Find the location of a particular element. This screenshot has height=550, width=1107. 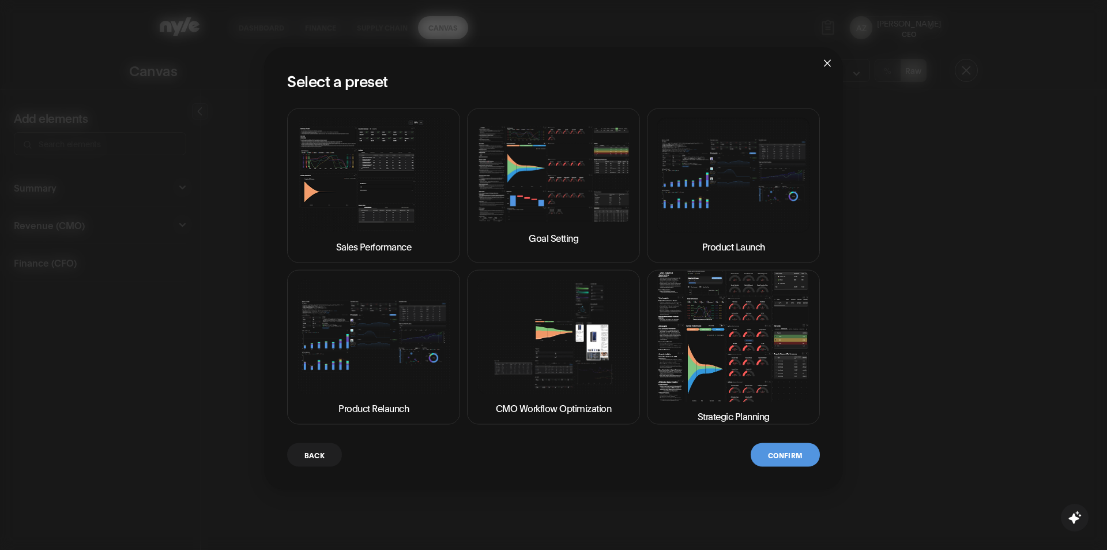

span: close is located at coordinates (828, 63).